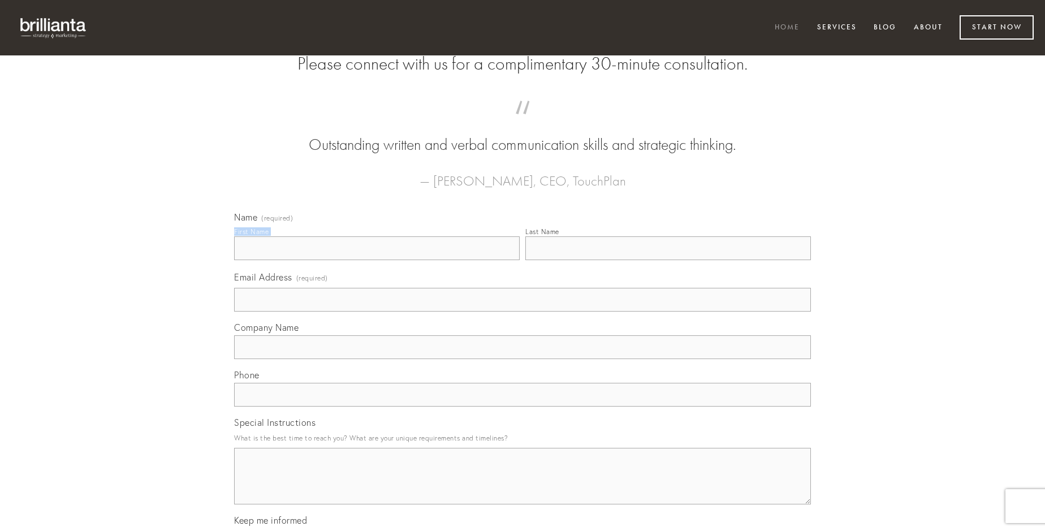  I want to click on span: Name, so click(246, 217).